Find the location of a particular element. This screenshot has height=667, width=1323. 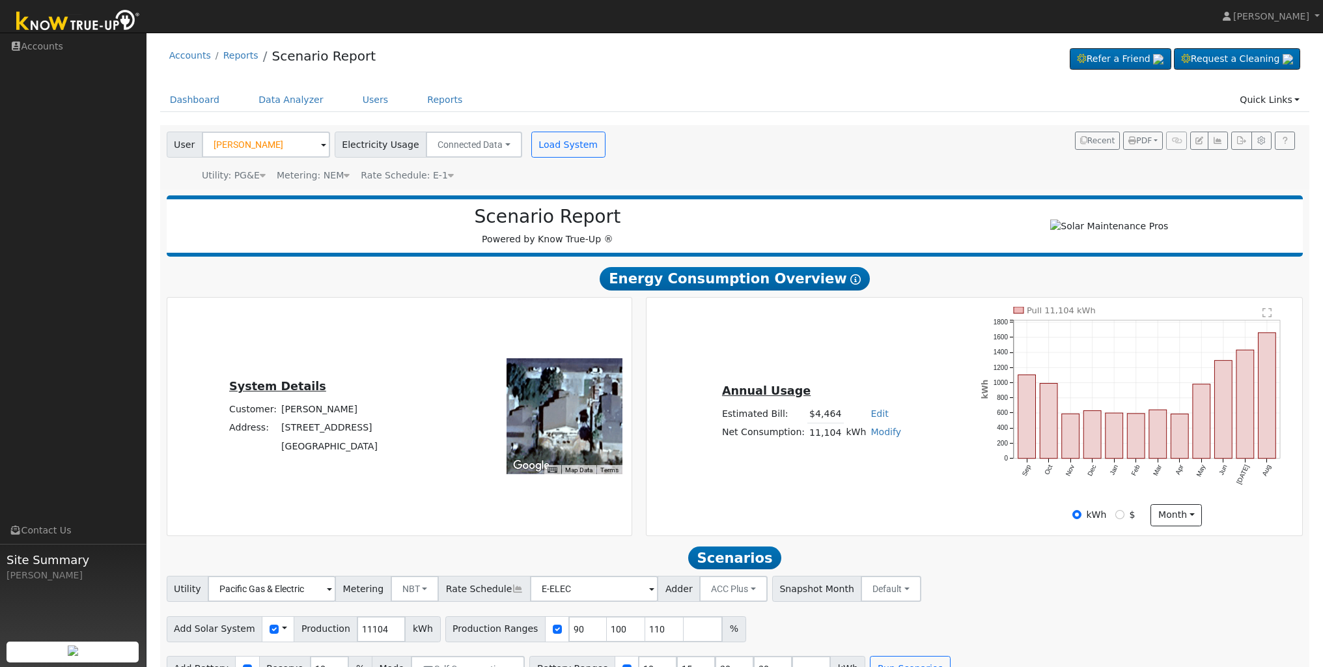

button: Map Data is located at coordinates (579, 470).